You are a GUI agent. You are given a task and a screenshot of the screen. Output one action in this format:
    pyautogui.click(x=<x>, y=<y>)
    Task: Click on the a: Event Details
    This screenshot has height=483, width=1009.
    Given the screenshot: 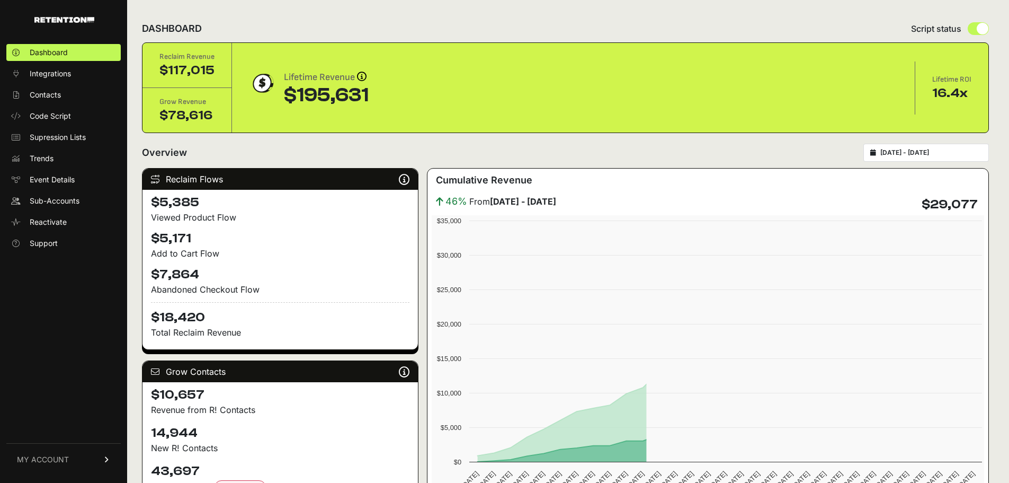 What is the action you would take?
    pyautogui.click(x=64, y=180)
    